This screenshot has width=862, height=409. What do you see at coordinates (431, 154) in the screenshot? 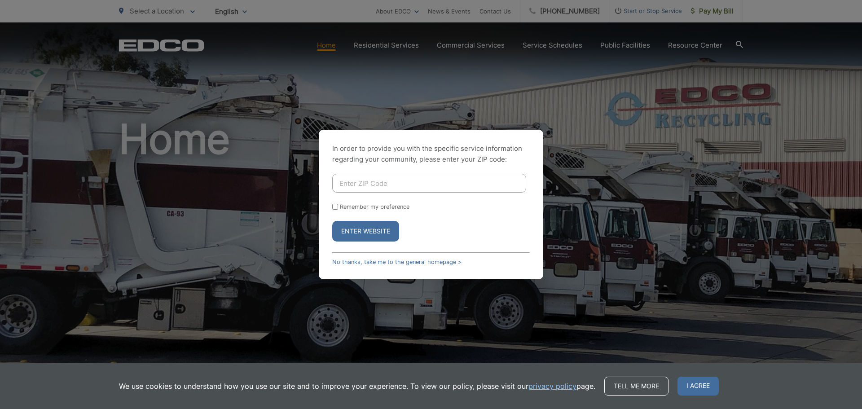
I see `p: In order to provide you with the specific service information regarding your community, please en...` at bounding box center [431, 154].